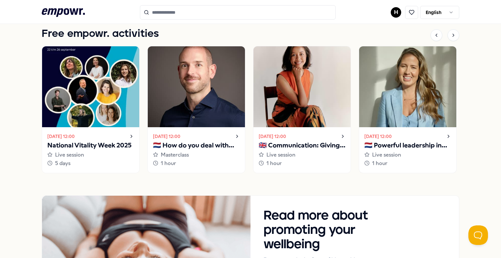 This screenshot has height=258, width=501. I want to click on h3: Read more about promoting your wellbeing, so click(324, 230).